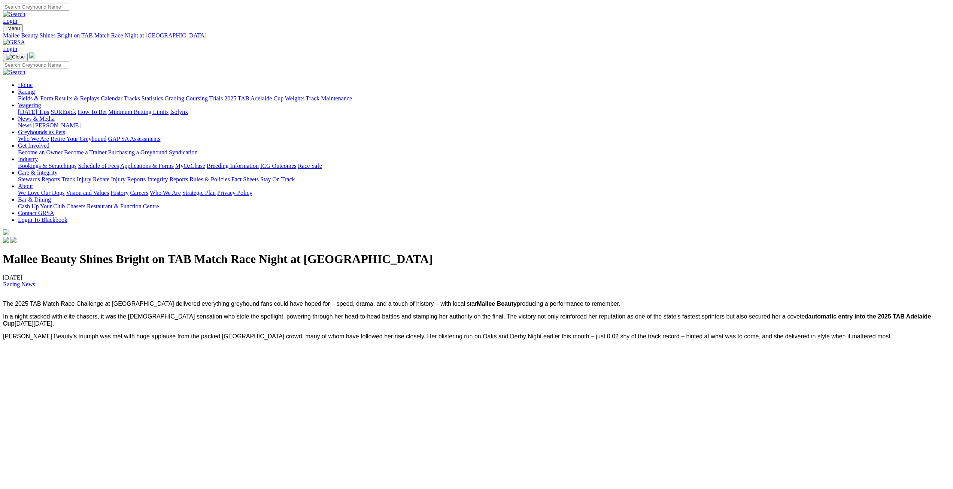  I want to click on div: Bar & Dining, so click(484, 206).